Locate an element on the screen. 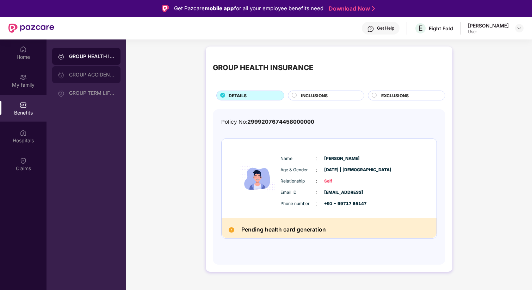  img: Stroke is located at coordinates (373, 8).